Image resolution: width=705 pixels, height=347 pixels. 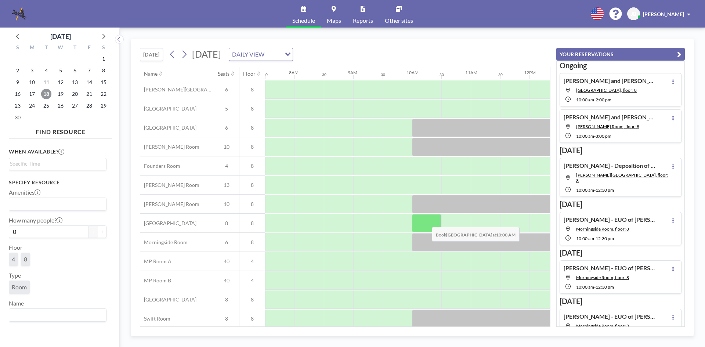 I want to click on span: Tuesday, November 11, 2025, so click(x=46, y=82).